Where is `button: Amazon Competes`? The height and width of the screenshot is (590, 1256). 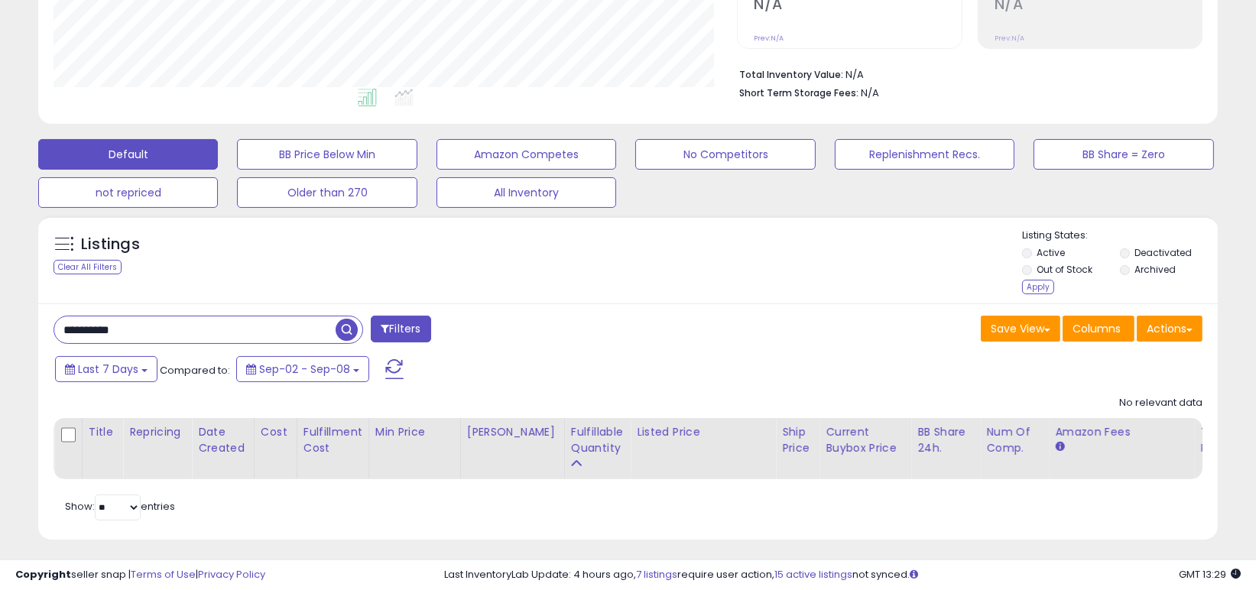 button: Amazon Competes is located at coordinates (526, 154).